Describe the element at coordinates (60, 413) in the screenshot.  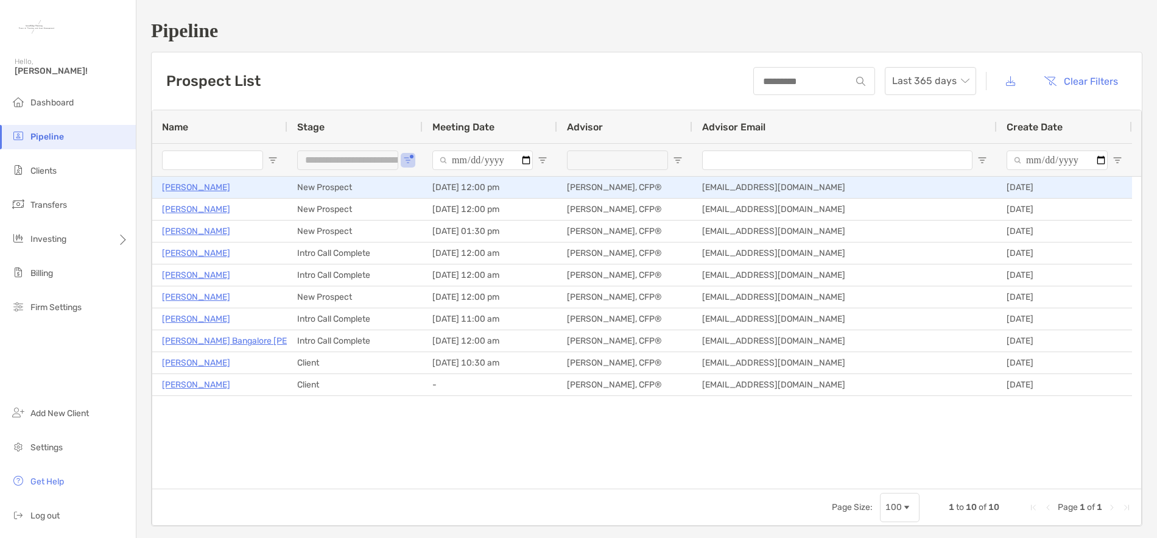
I see `span: Add New Client` at that location.